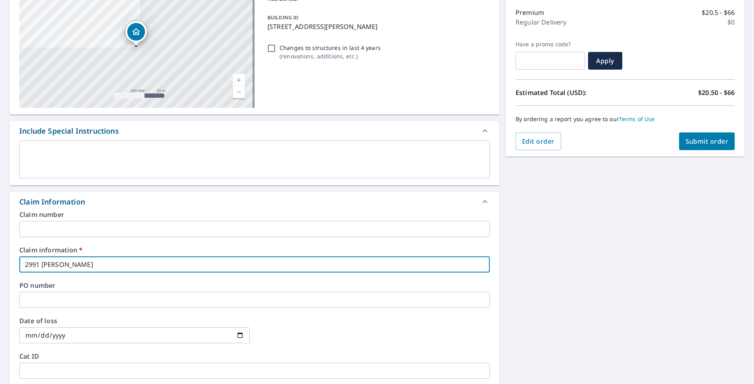 This screenshot has height=384, width=754. I want to click on label: PO number, so click(255, 286).